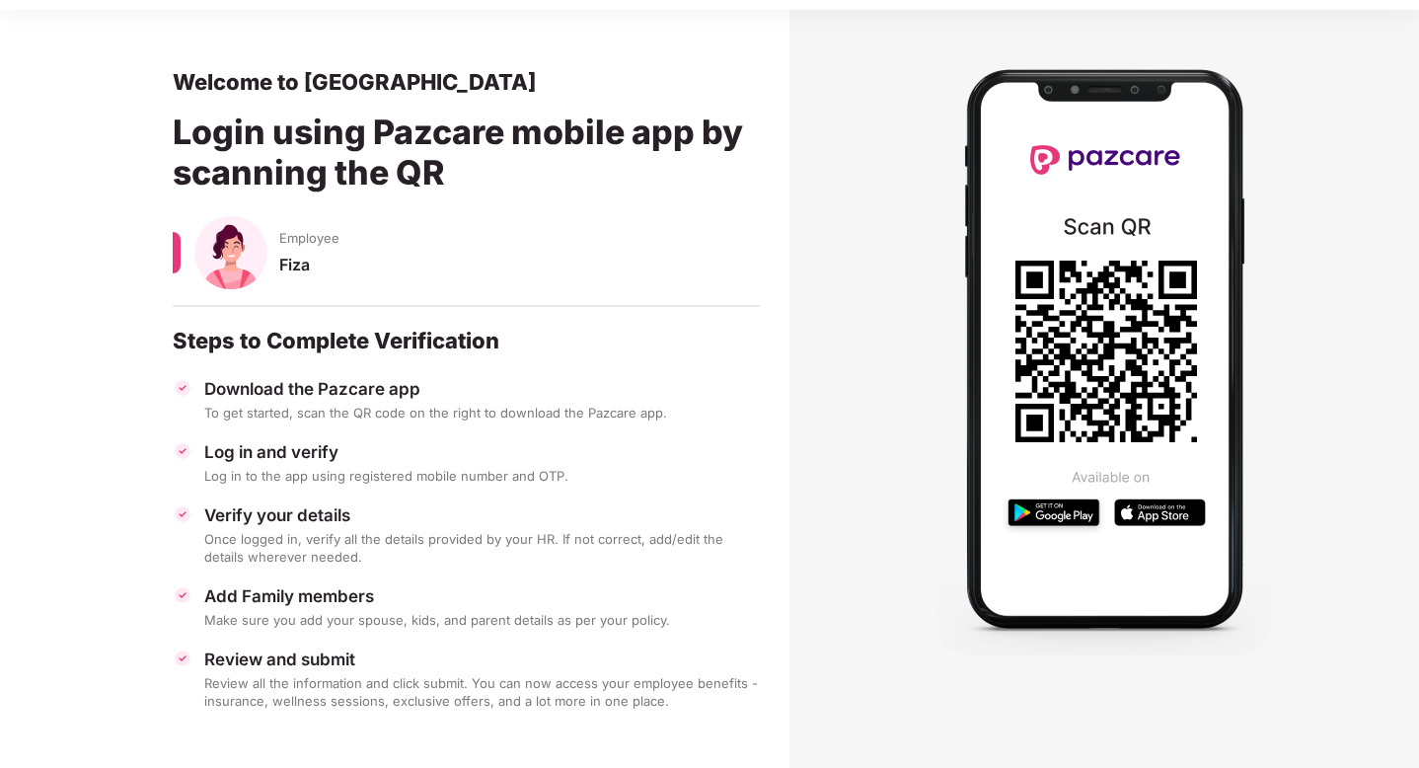  I want to click on div: Steps to Complete Verification, so click(466, 341).